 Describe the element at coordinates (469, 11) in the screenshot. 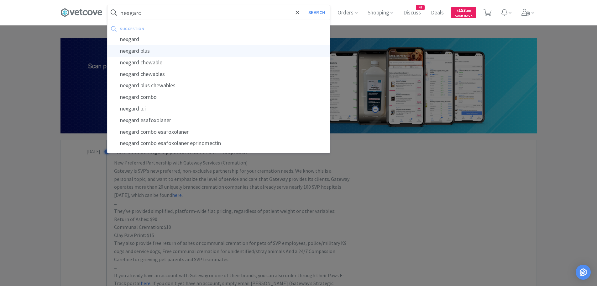

I see `span: . 80` at that location.